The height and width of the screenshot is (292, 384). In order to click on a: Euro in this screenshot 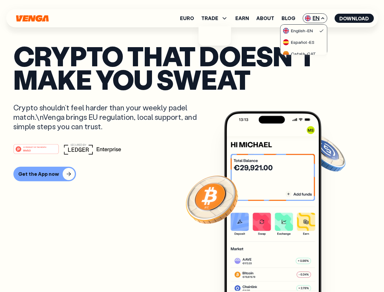, I will do `click(187, 18)`.